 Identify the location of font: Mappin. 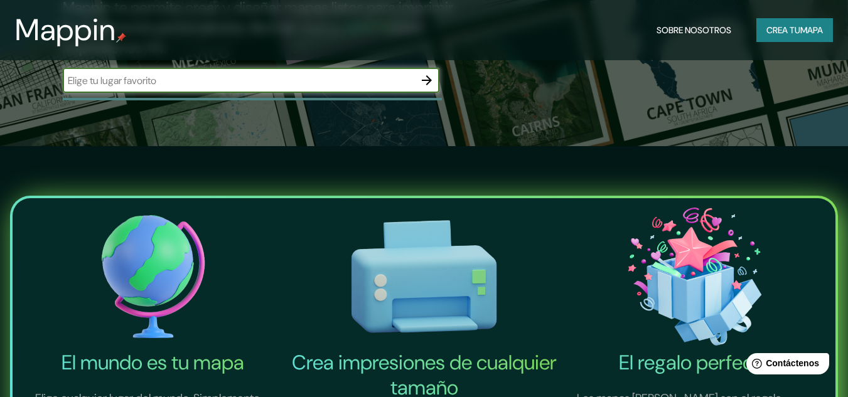
(65, 30).